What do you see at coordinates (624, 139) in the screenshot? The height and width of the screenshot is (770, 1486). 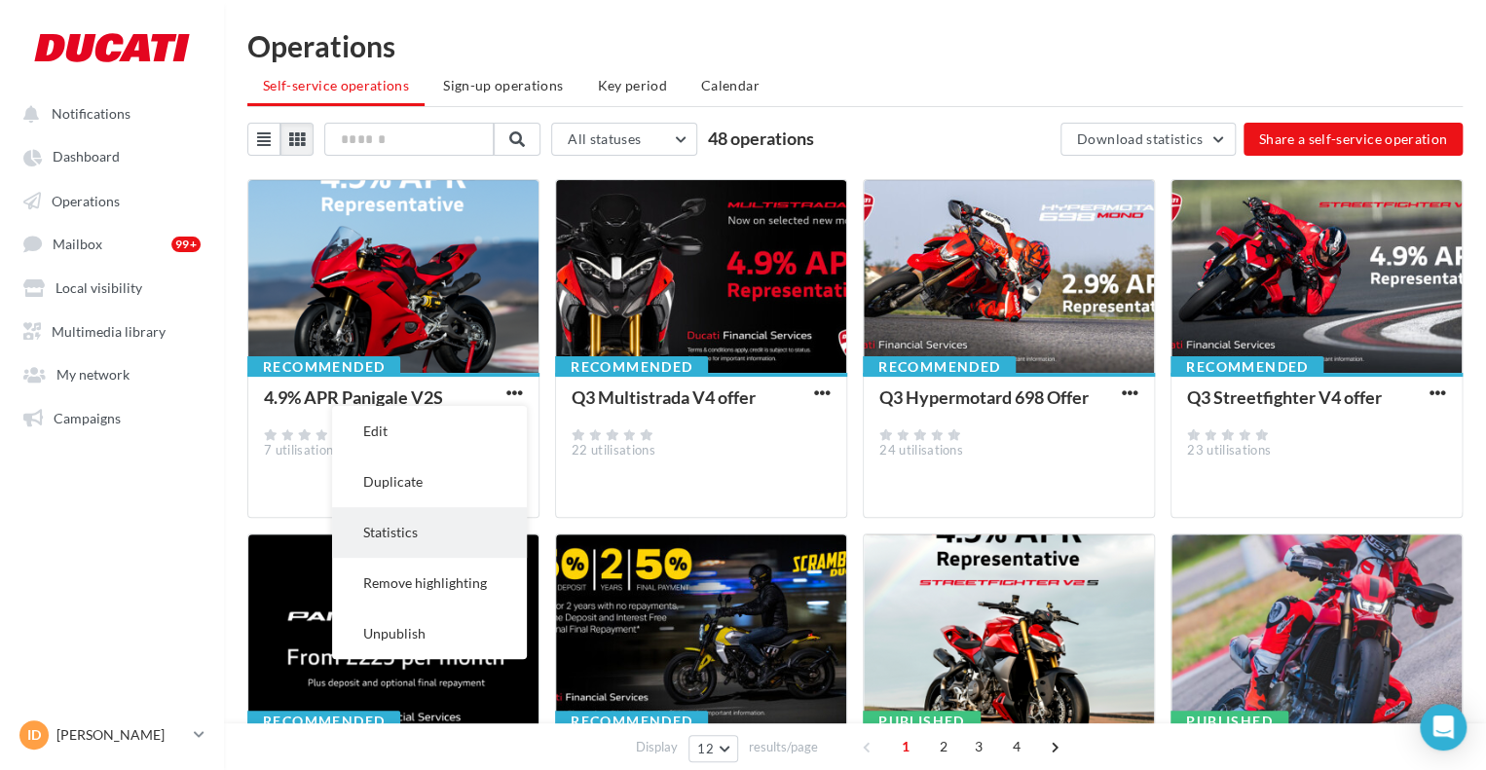 I see `button: All statuses` at bounding box center [624, 139].